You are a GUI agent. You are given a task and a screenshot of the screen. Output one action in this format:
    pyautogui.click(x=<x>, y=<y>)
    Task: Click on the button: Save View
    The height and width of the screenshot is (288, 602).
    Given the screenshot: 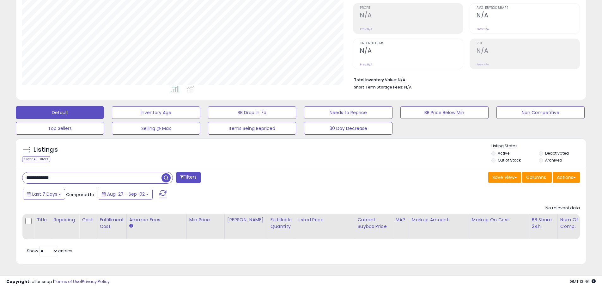 What is the action you would take?
    pyautogui.click(x=504, y=177)
    